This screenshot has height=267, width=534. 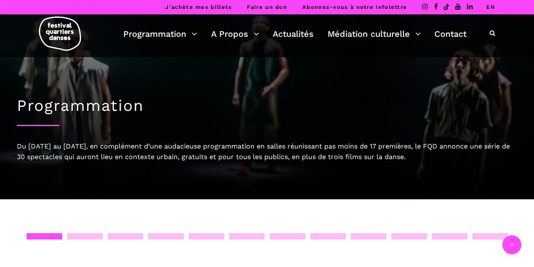 What do you see at coordinates (267, 7) in the screenshot?
I see `a: Faire un don` at bounding box center [267, 7].